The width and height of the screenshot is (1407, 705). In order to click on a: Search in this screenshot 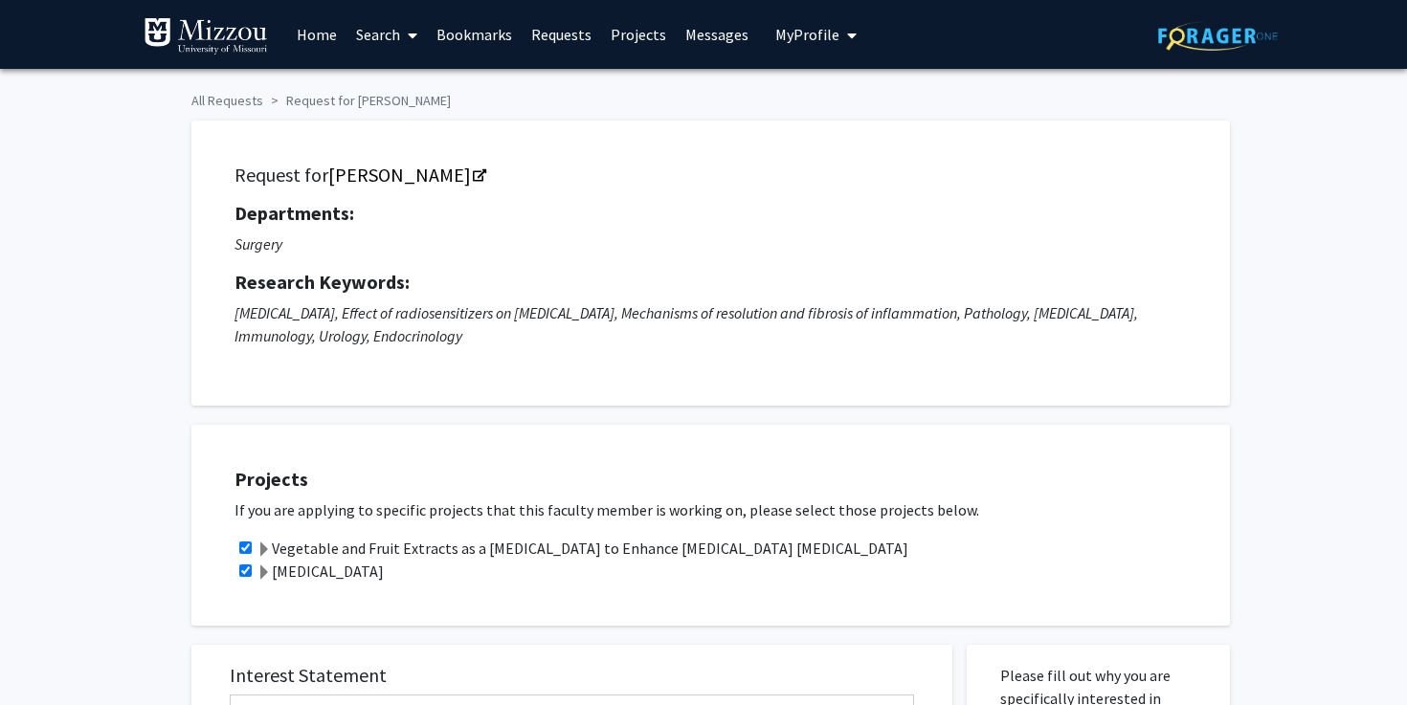, I will do `click(387, 34)`.